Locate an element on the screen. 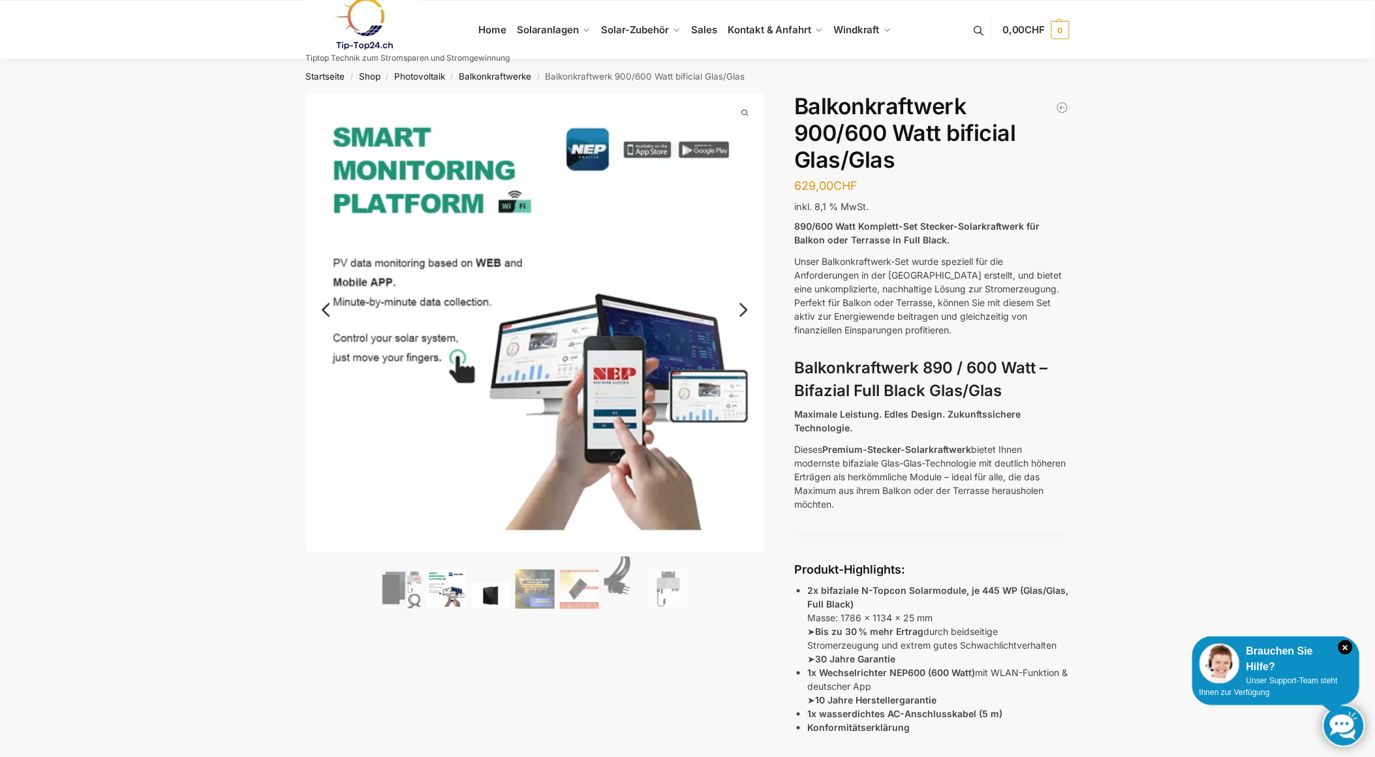 This screenshot has height=757, width=1375. strong: Konformitätserklärung is located at coordinates (858, 727).